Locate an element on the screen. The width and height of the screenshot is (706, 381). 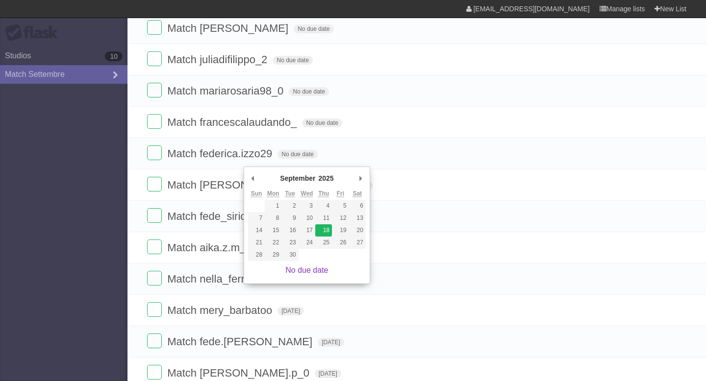
span: Match mariarosaria98_0 is located at coordinates (226, 91).